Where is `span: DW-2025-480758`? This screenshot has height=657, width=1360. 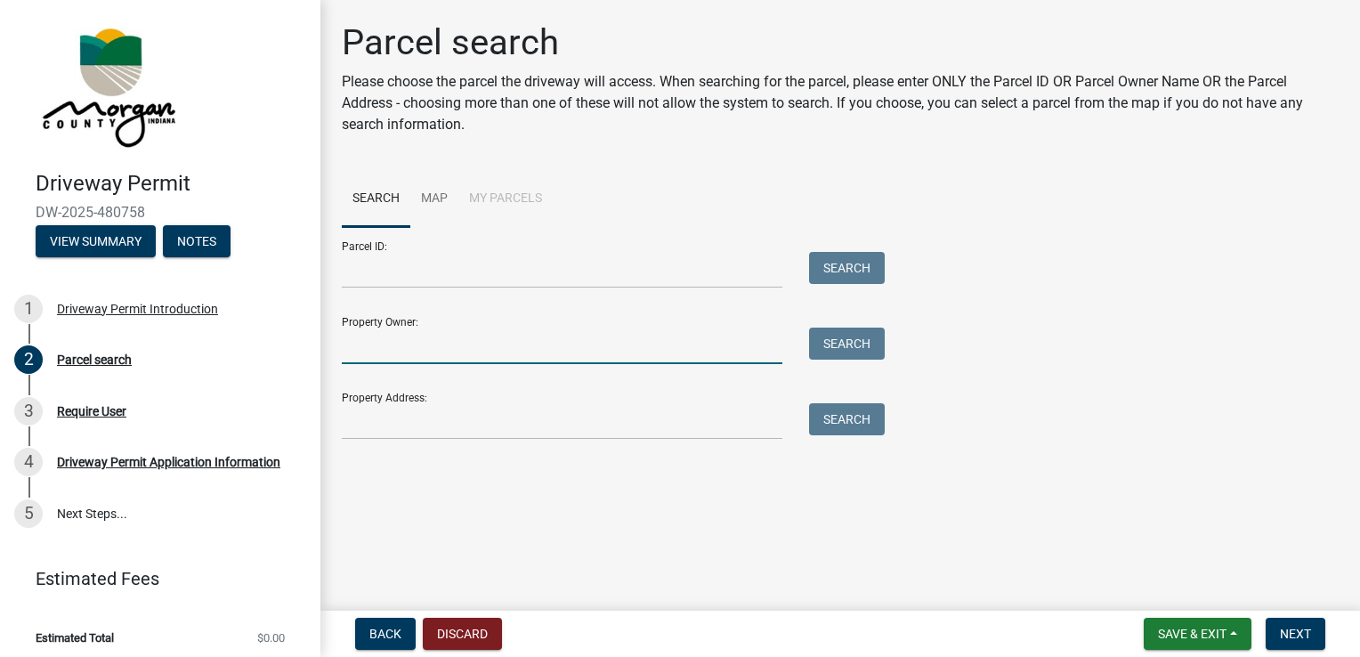
span: DW-2025-480758 is located at coordinates (160, 212).